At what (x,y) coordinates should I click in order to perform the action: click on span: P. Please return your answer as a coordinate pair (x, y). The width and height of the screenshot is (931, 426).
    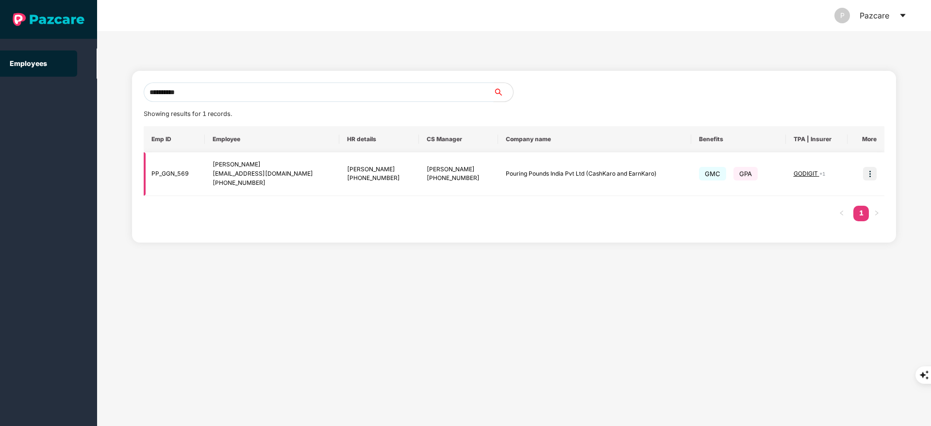
    Looking at the image, I should click on (842, 16).